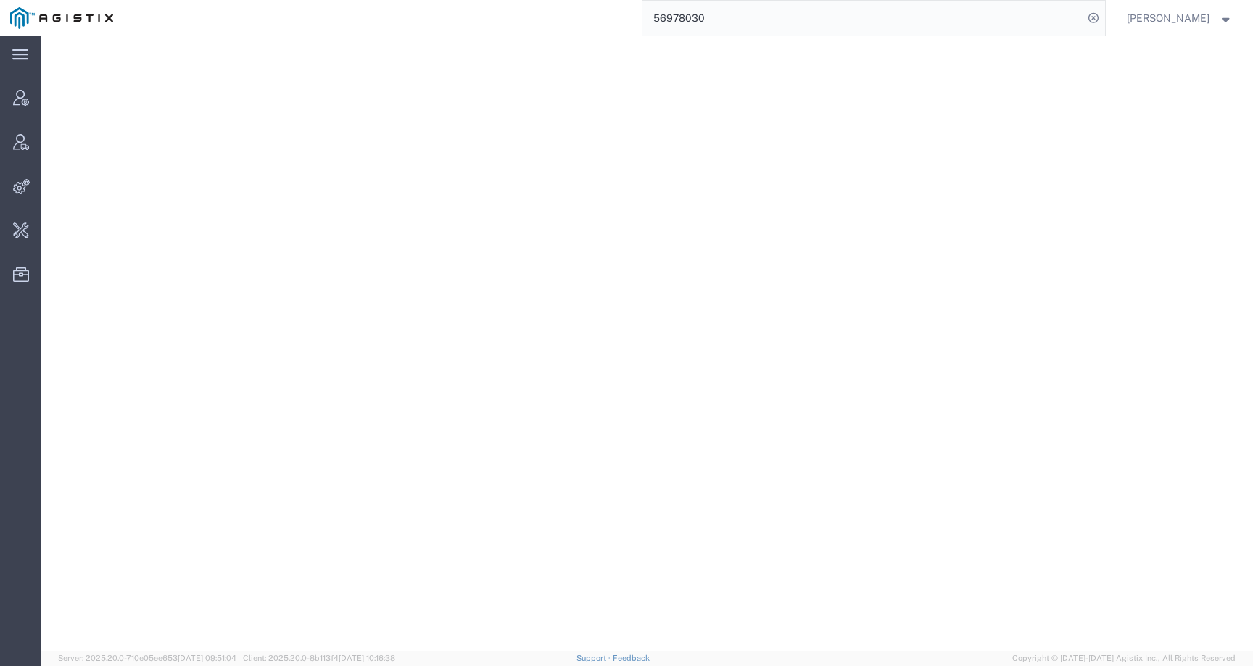 This screenshot has height=666, width=1253. Describe the element at coordinates (631, 658) in the screenshot. I see `a: Feedback` at that location.